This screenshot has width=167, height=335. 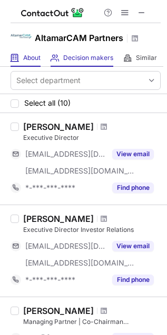 I want to click on span: Select all (10), so click(x=47, y=103).